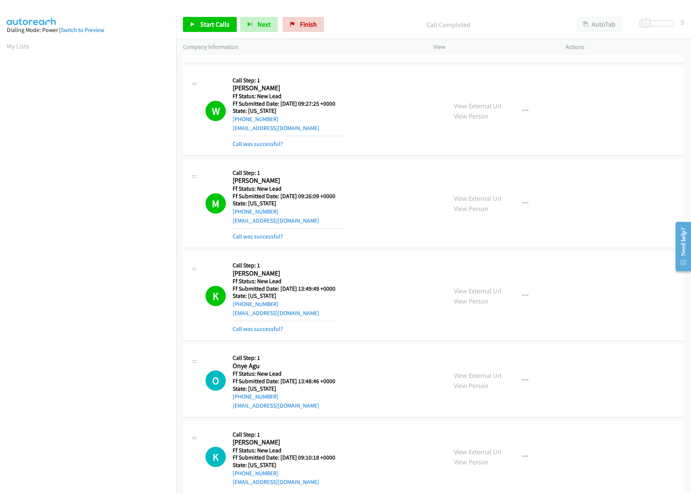 This screenshot has height=493, width=691. I want to click on a: Finish, so click(303, 24).